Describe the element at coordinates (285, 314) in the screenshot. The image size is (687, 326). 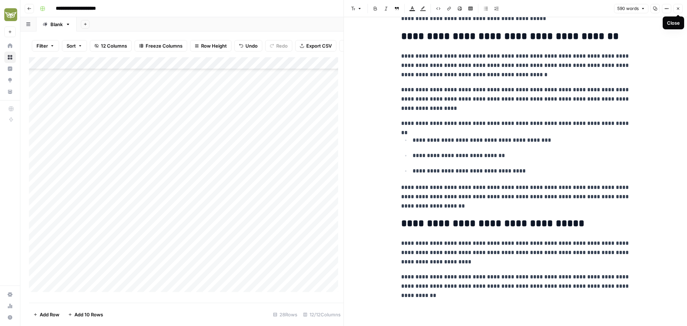
I see `div: 28 Rows` at that location.